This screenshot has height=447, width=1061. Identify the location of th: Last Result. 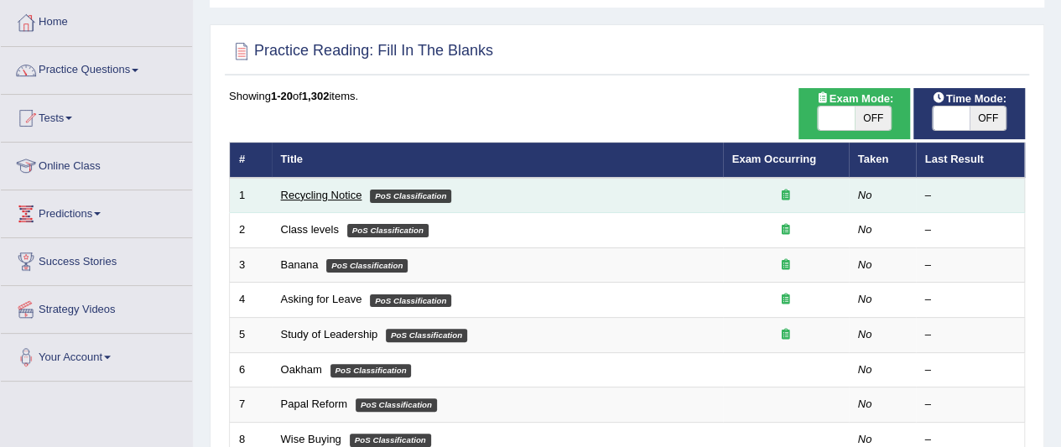
(971, 160).